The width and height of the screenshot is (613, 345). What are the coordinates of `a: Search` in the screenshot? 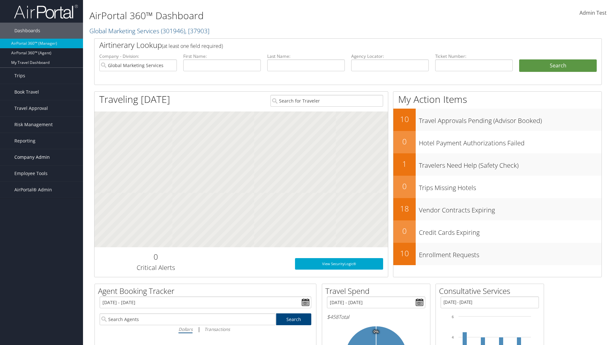 It's located at (294, 319).